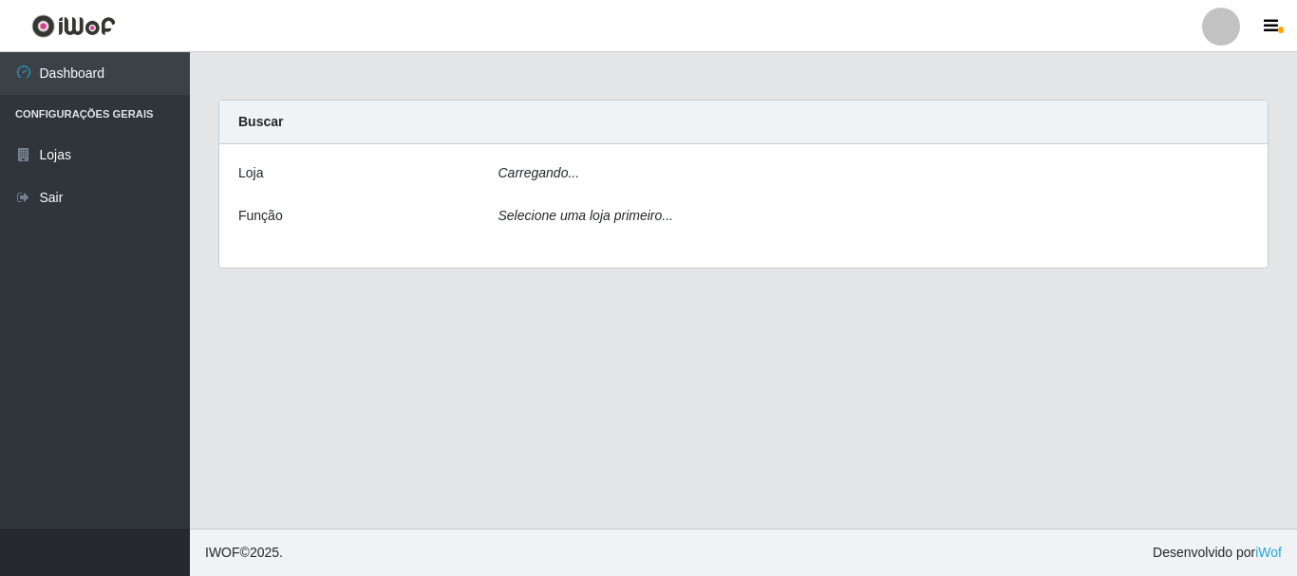  Describe the element at coordinates (73, 26) in the screenshot. I see `img: CoreUI Logo` at that location.